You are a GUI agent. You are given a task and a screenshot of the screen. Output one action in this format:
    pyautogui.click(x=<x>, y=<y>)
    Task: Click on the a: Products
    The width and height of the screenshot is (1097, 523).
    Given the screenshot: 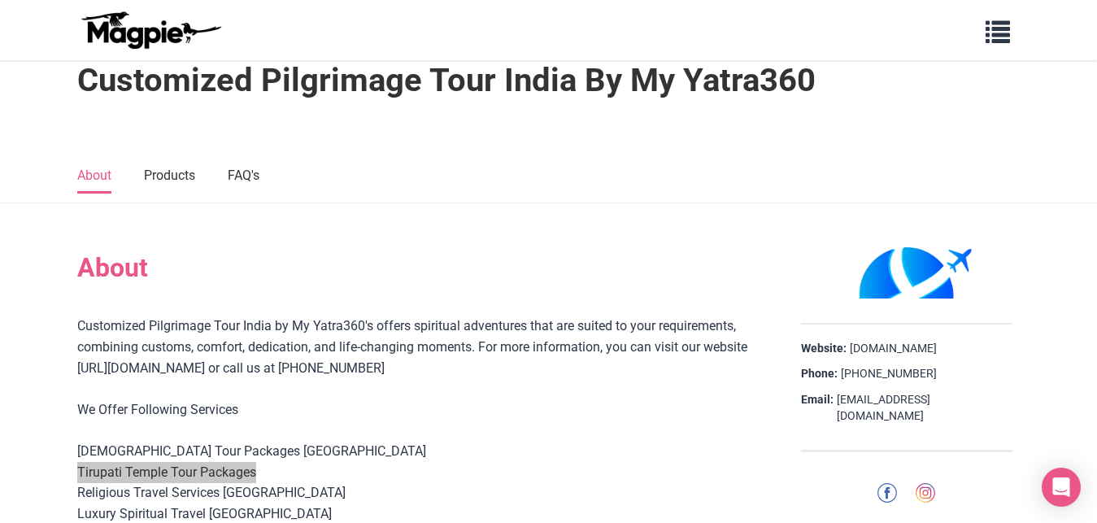 What is the action you would take?
    pyautogui.click(x=169, y=176)
    